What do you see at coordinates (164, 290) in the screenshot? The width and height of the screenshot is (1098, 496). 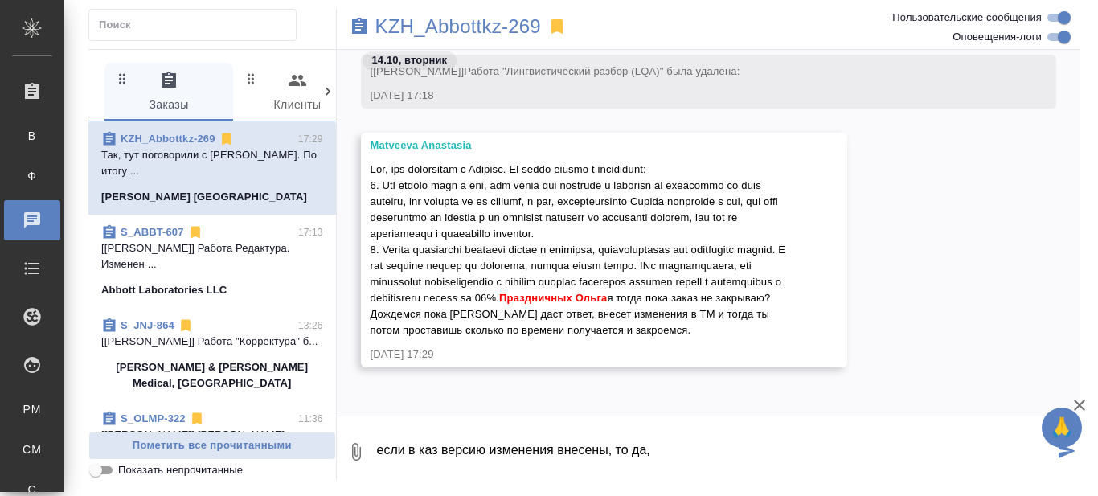 I see `p: Abbott Laboratories LLC` at bounding box center [164, 290].